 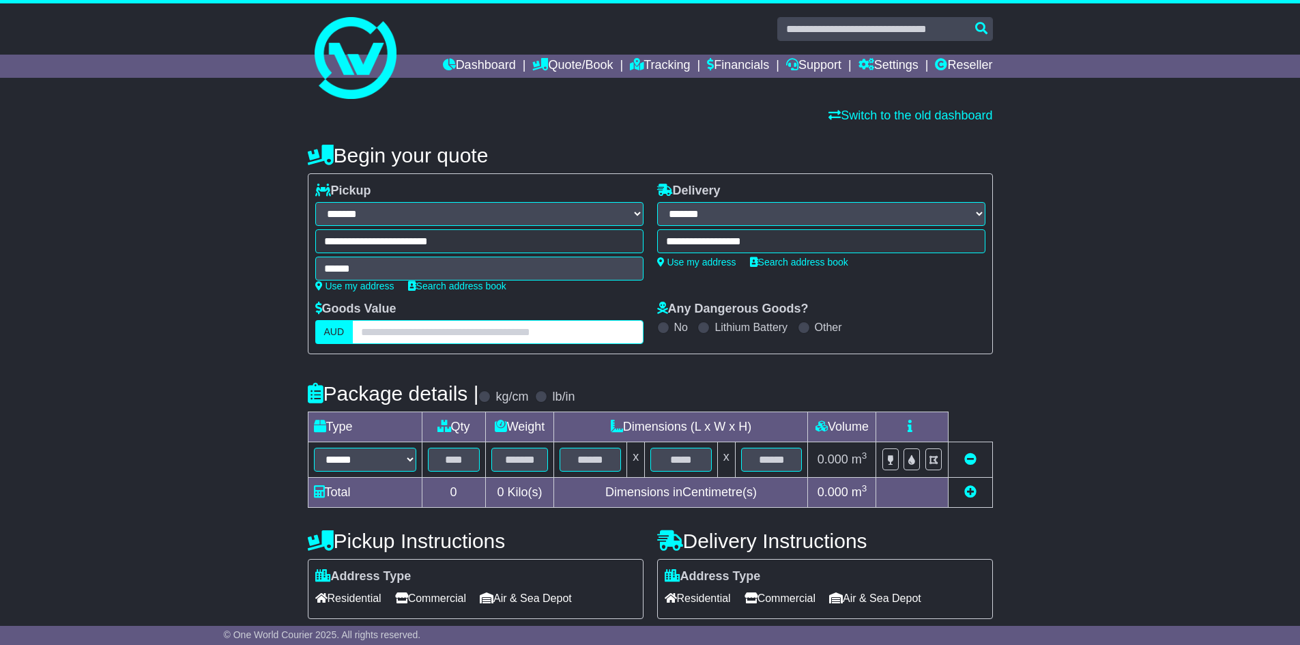 What do you see at coordinates (681, 327) in the screenshot?
I see `label: No` at bounding box center [681, 327].